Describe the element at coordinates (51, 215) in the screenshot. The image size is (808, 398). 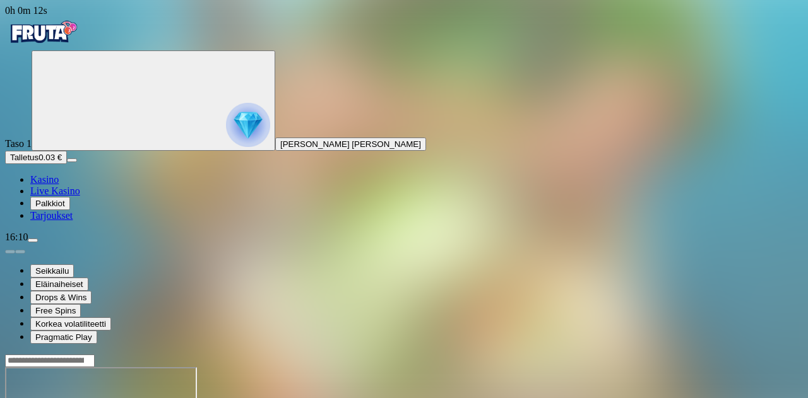
I see `span: Tarjoukset` at that location.